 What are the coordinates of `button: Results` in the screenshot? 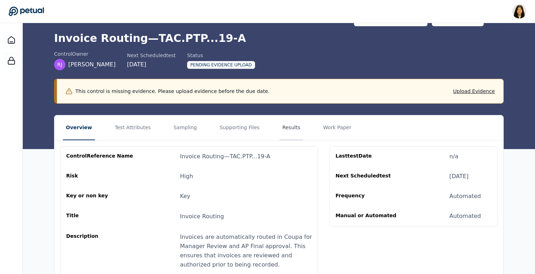 It's located at (291, 128).